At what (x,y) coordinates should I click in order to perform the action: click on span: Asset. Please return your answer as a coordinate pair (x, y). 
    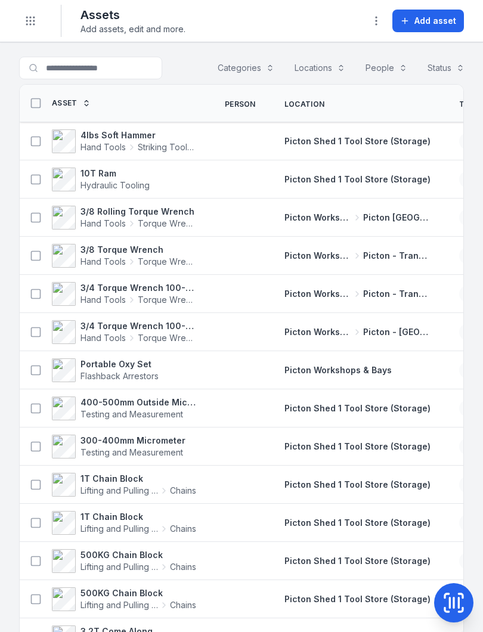
    Looking at the image, I should click on (64, 103).